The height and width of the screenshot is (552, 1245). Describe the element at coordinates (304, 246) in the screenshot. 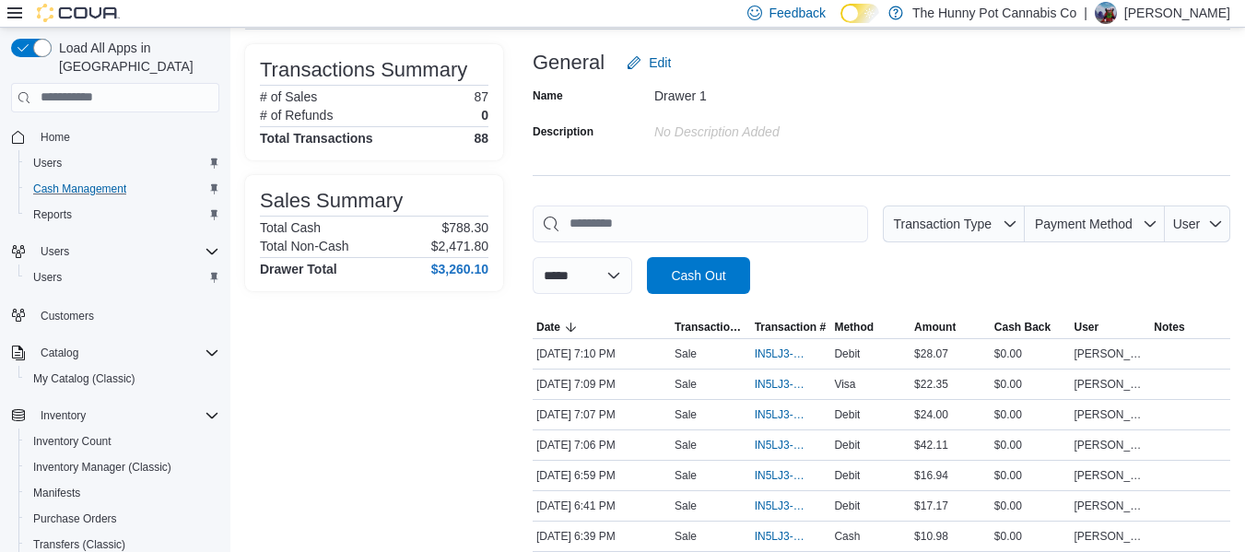

I see `h6: Total Non-Cash` at that location.